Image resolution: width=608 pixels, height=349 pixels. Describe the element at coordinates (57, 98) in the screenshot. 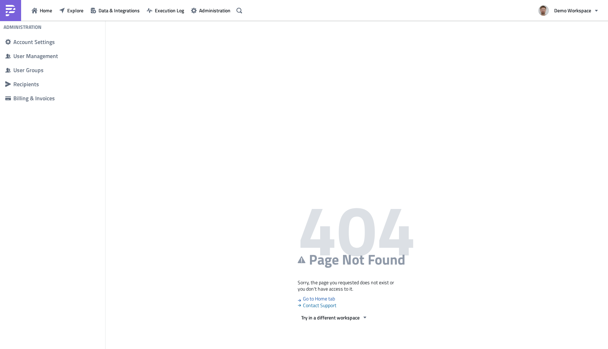

I see `div: Billing & Invoices` at that location.